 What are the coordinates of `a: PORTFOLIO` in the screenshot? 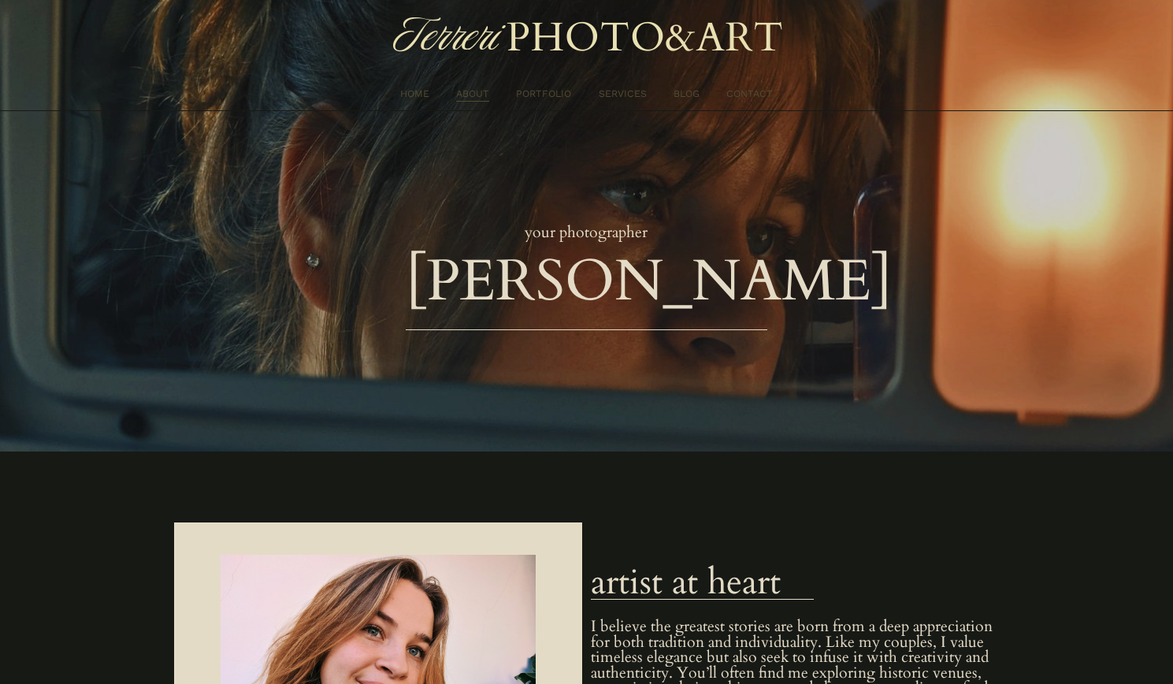 It's located at (544, 94).